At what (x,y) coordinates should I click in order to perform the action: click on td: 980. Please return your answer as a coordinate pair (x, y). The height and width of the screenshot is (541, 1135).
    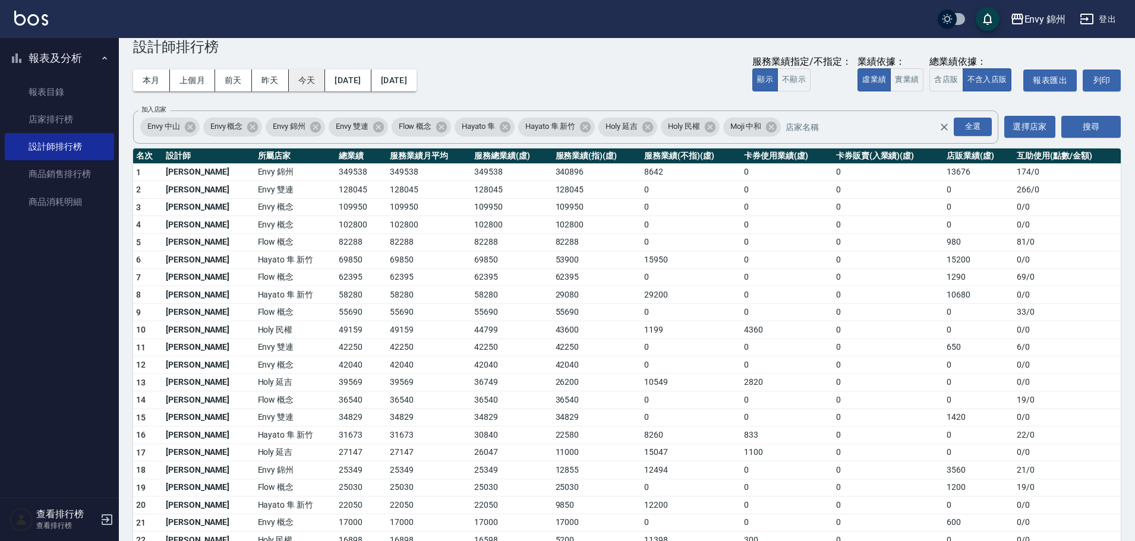
    Looking at the image, I should click on (979, 242).